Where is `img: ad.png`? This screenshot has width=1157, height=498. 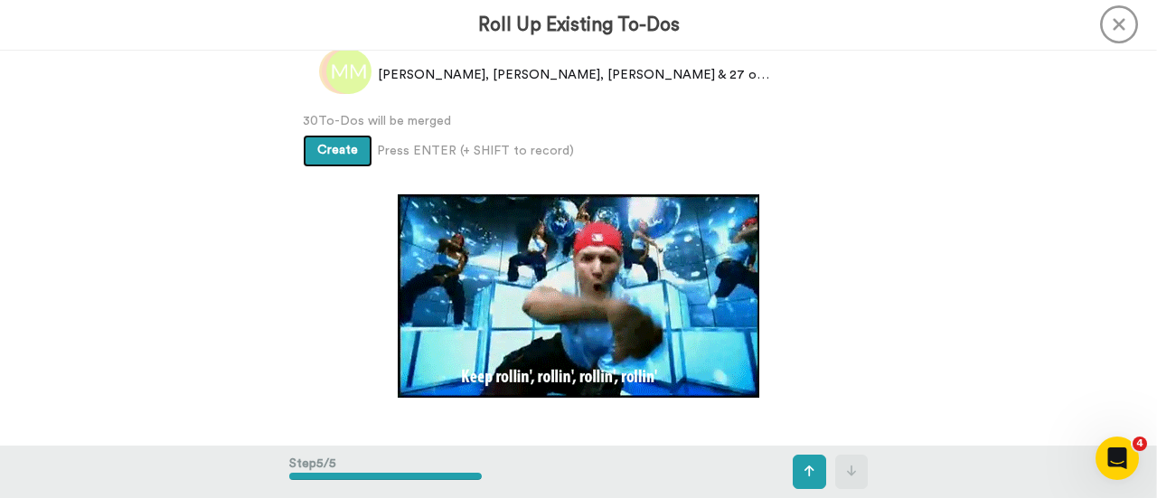 img: ad.png is located at coordinates (342, 71).